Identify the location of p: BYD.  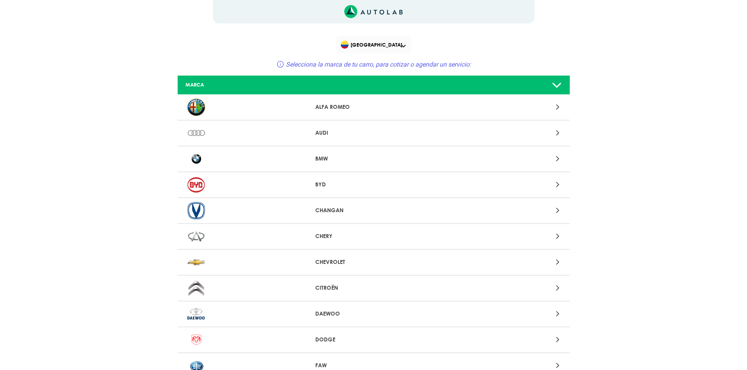
(373, 185).